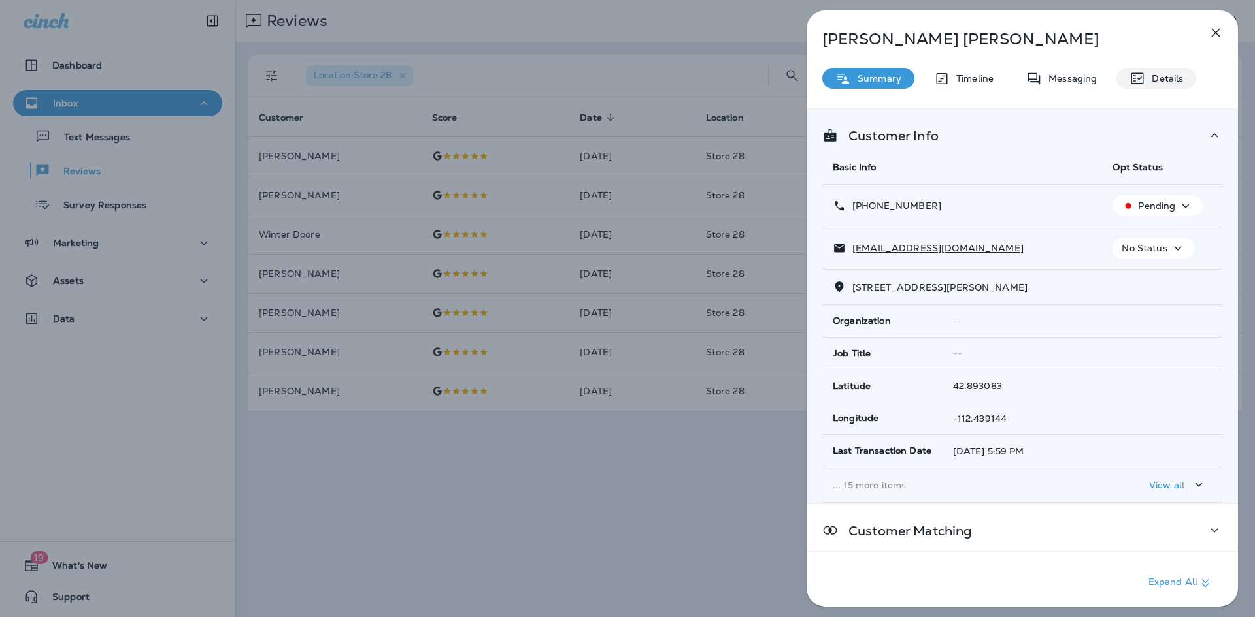 This screenshot has height=617, width=1255. I want to click on p: Details, so click(1164, 78).